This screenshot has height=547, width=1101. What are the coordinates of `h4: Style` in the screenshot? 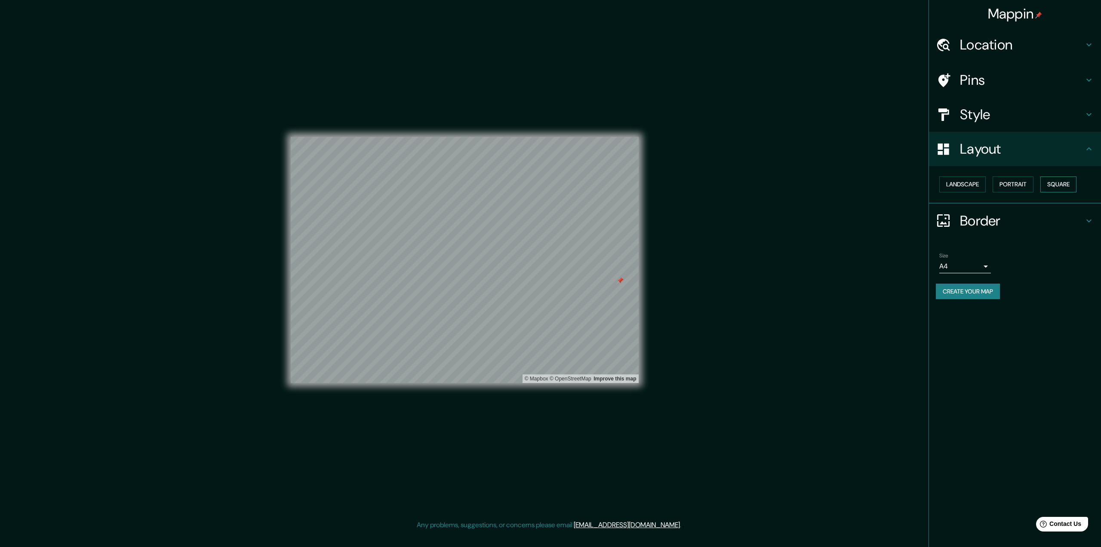 It's located at (1022, 114).